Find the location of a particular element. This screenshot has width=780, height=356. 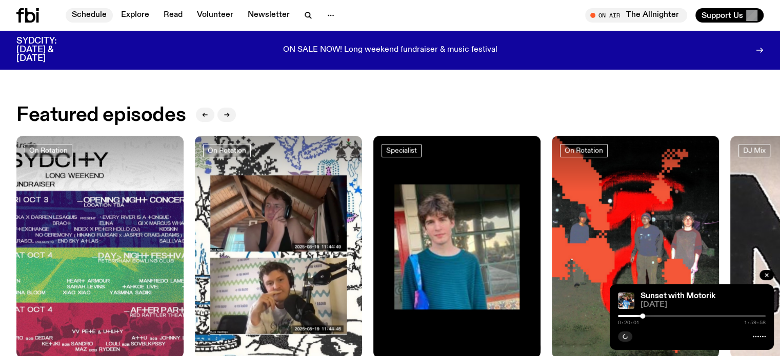

a: Volunteer is located at coordinates (215, 15).